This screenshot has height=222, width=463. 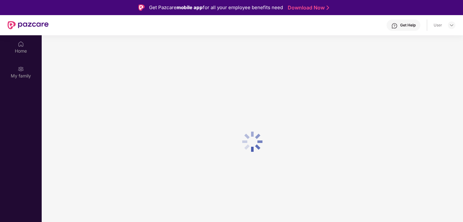 What do you see at coordinates (189, 7) in the screenshot?
I see `strong: mobile app` at bounding box center [189, 7].